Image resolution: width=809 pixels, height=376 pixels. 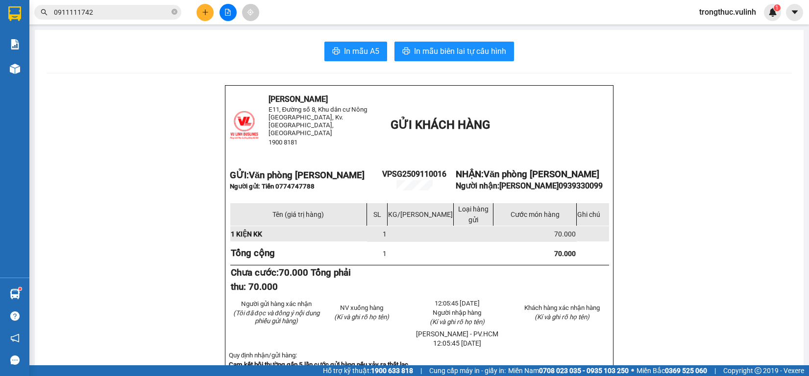 What do you see at coordinates (356, 51) in the screenshot?
I see `button: printerIn mẫu A5` at bounding box center [356, 51].